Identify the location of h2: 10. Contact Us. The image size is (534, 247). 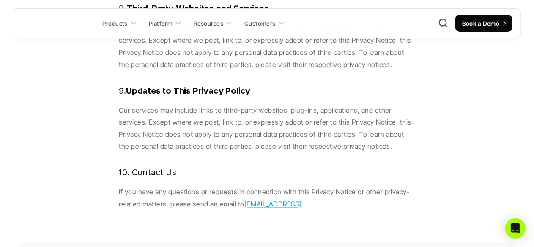
(267, 173).